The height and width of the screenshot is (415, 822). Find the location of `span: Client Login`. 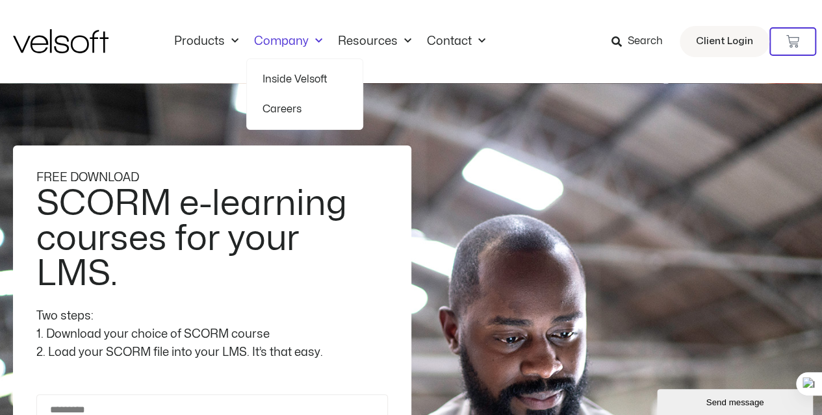

span: Client Login is located at coordinates (725, 42).